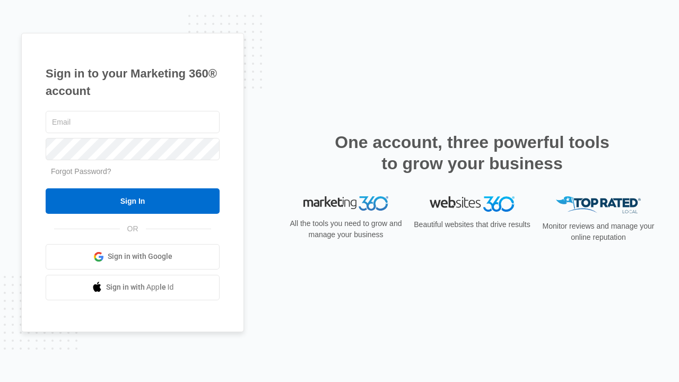  I want to click on h2: One account, three powerful tools to grow your business, so click(472, 153).